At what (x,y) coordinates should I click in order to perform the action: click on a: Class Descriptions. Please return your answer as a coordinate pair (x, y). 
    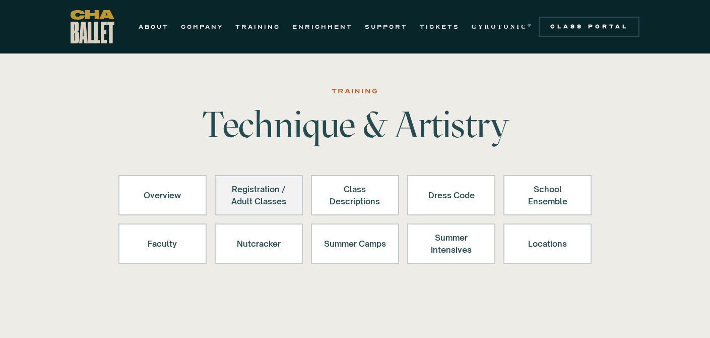
    Looking at the image, I should click on (355, 195).